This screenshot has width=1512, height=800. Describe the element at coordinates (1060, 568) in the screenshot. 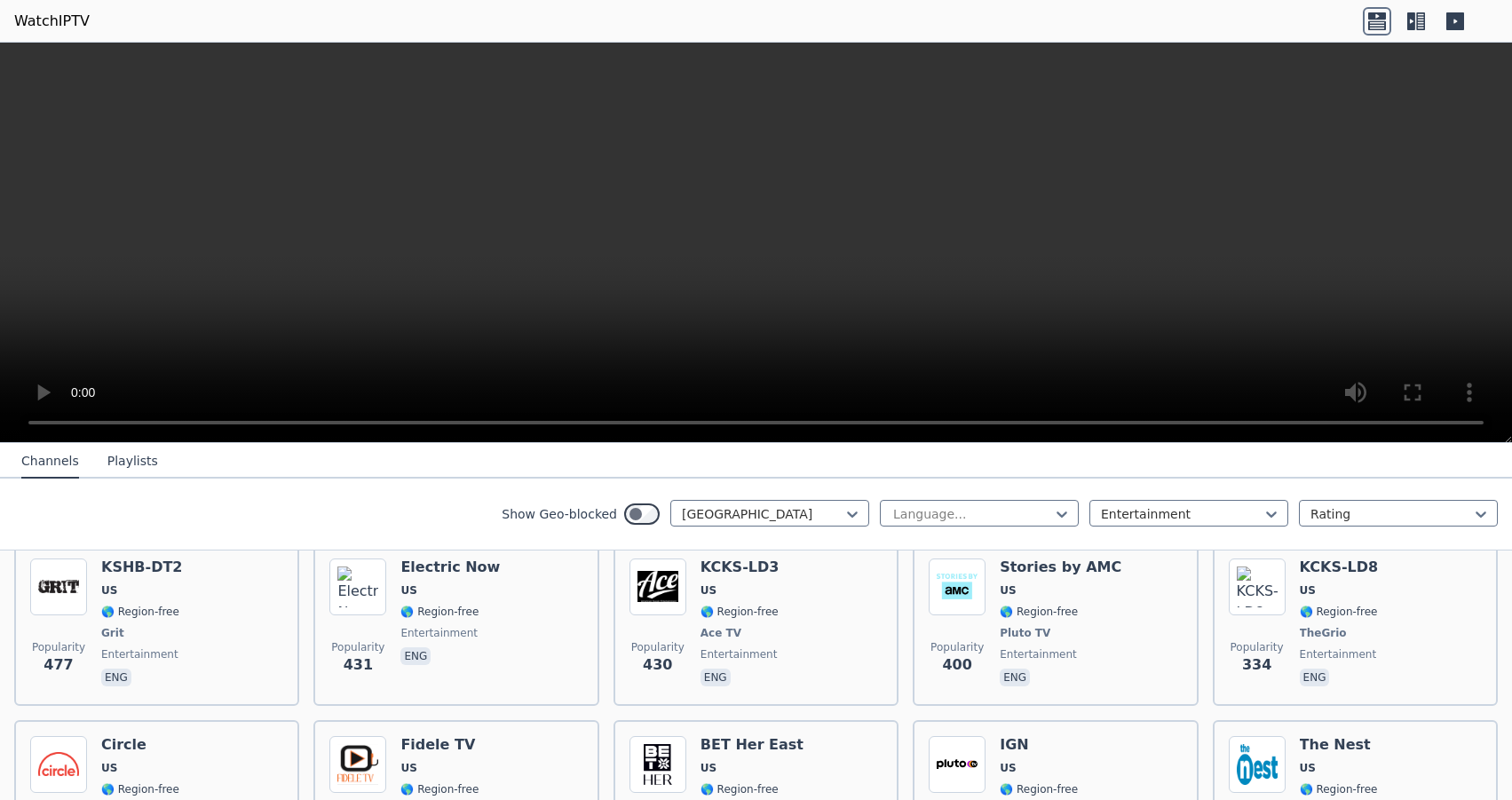

I see `h6: Stories by AMC` at that location.